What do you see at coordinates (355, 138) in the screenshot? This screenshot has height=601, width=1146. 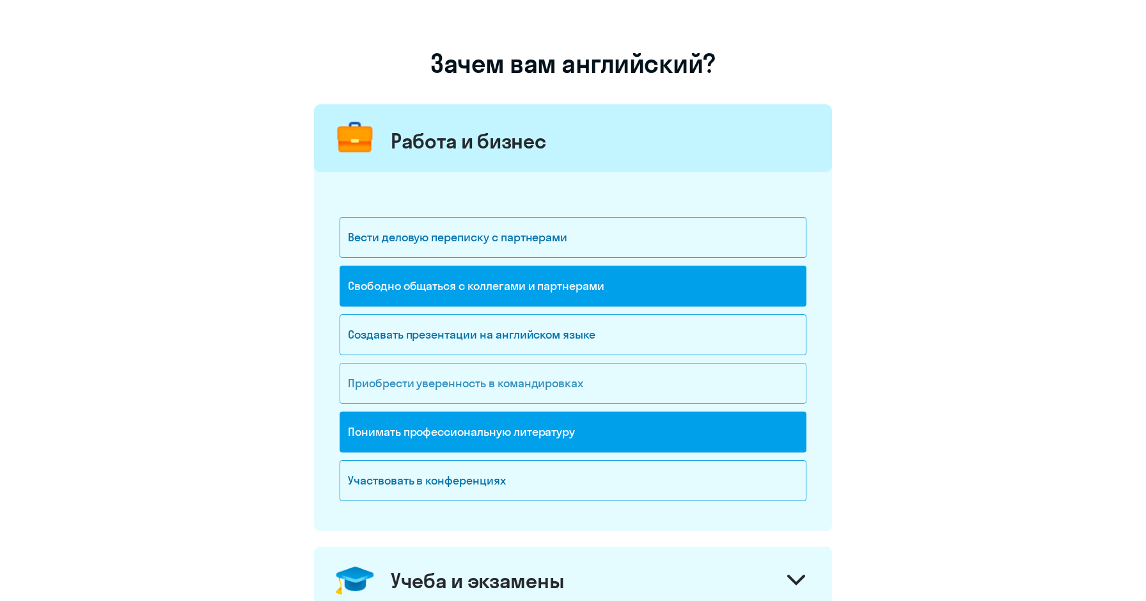 I see `img: briefcase.png` at bounding box center [355, 138].